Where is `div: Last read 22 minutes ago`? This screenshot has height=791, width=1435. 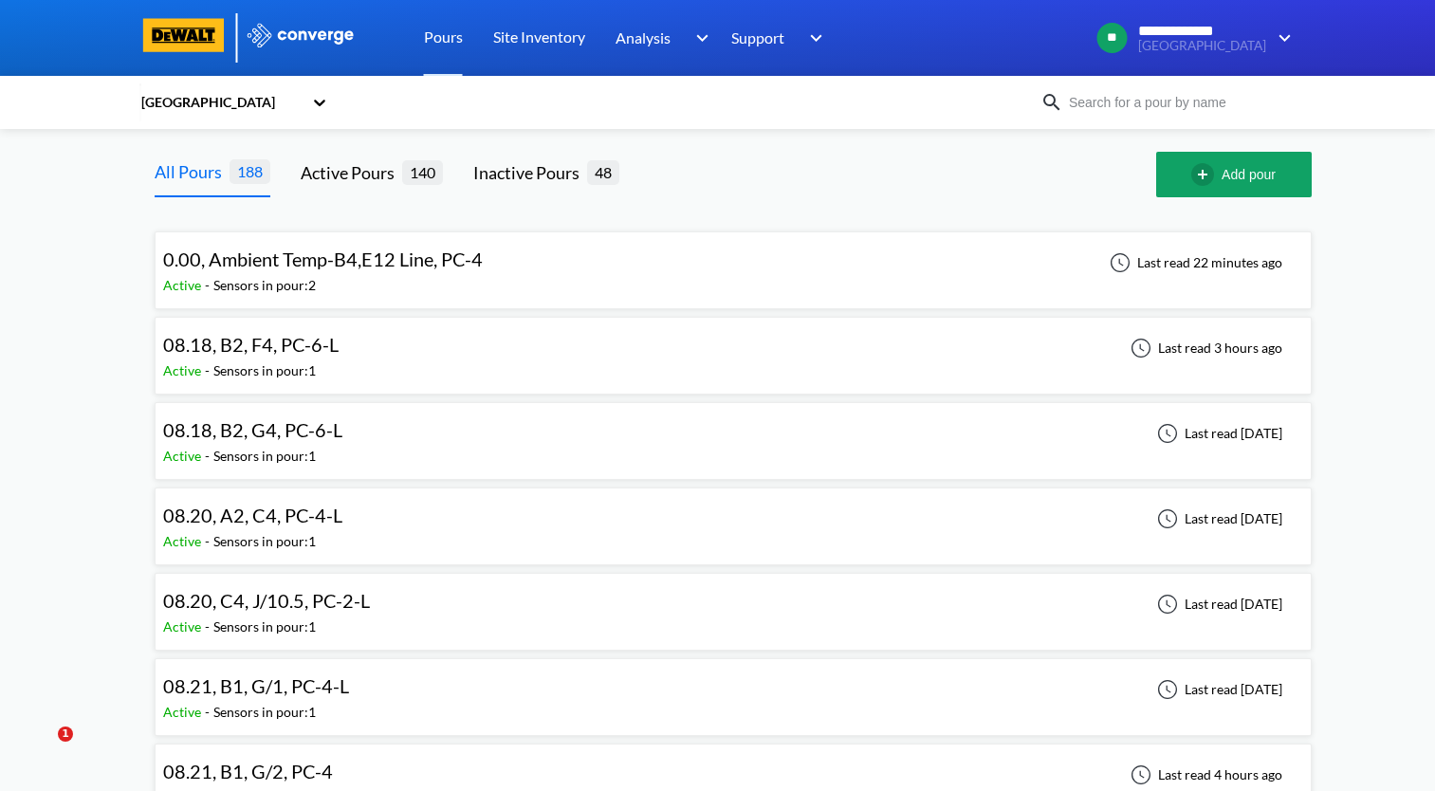
div: Last read 22 minutes ago is located at coordinates (1193, 263).